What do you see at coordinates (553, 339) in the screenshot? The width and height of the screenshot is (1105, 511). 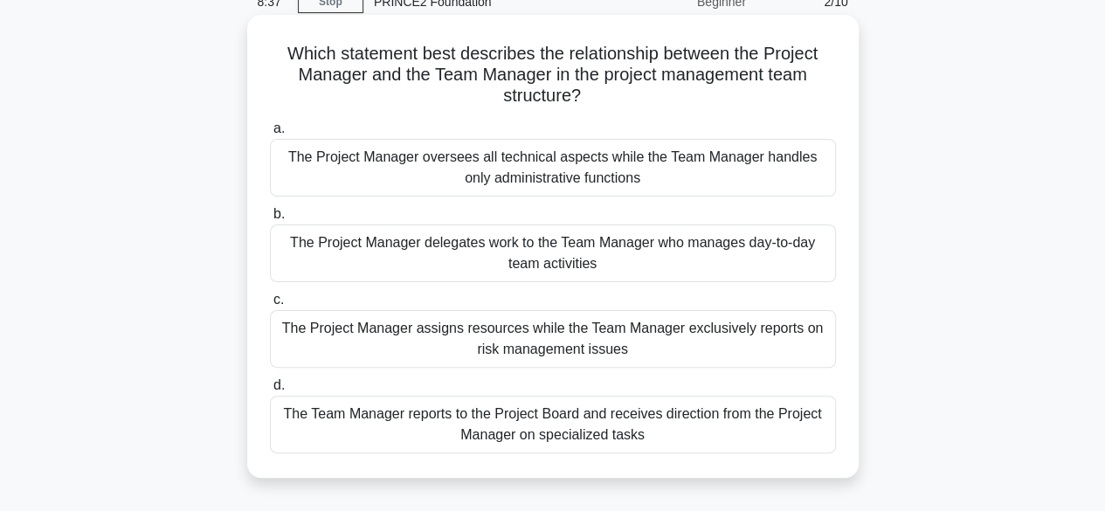 I see `div: The Project Manager assigns resources while the Team Manager exclusively reports on risk manageme...` at bounding box center [553, 339].